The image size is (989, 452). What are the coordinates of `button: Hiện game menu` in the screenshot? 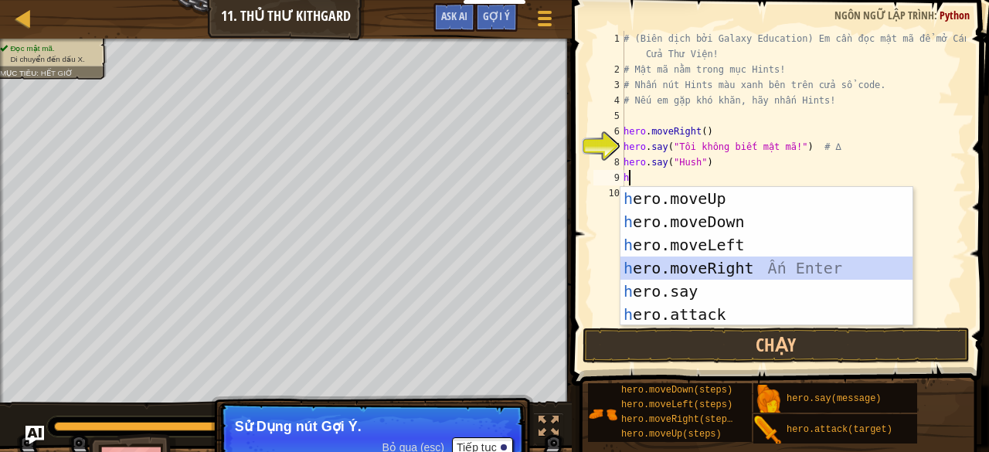 It's located at (545, 21).